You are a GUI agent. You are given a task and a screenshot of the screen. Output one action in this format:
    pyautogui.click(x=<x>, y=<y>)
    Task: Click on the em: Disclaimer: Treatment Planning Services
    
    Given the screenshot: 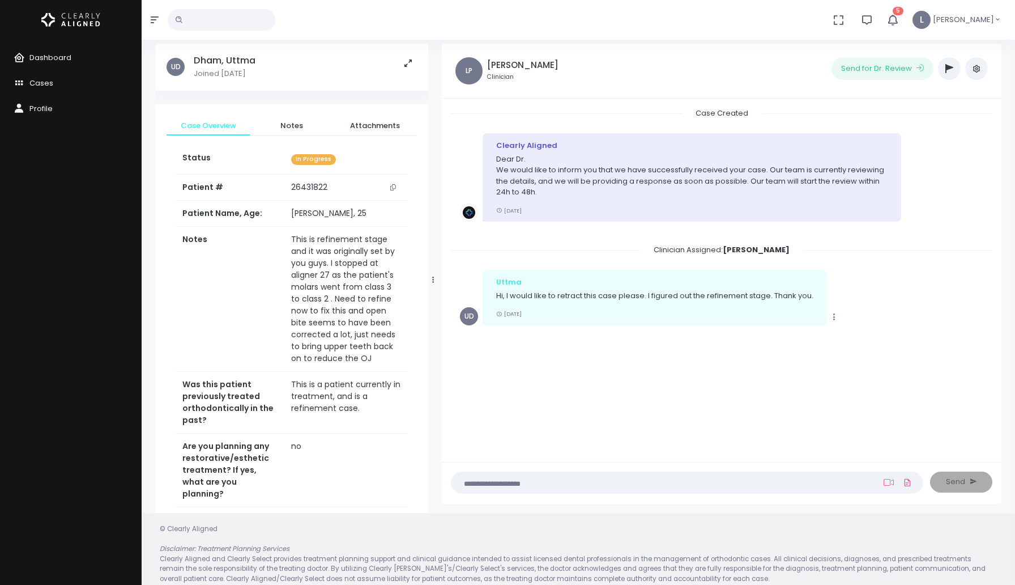 What is the action you would take?
    pyautogui.click(x=224, y=548)
    